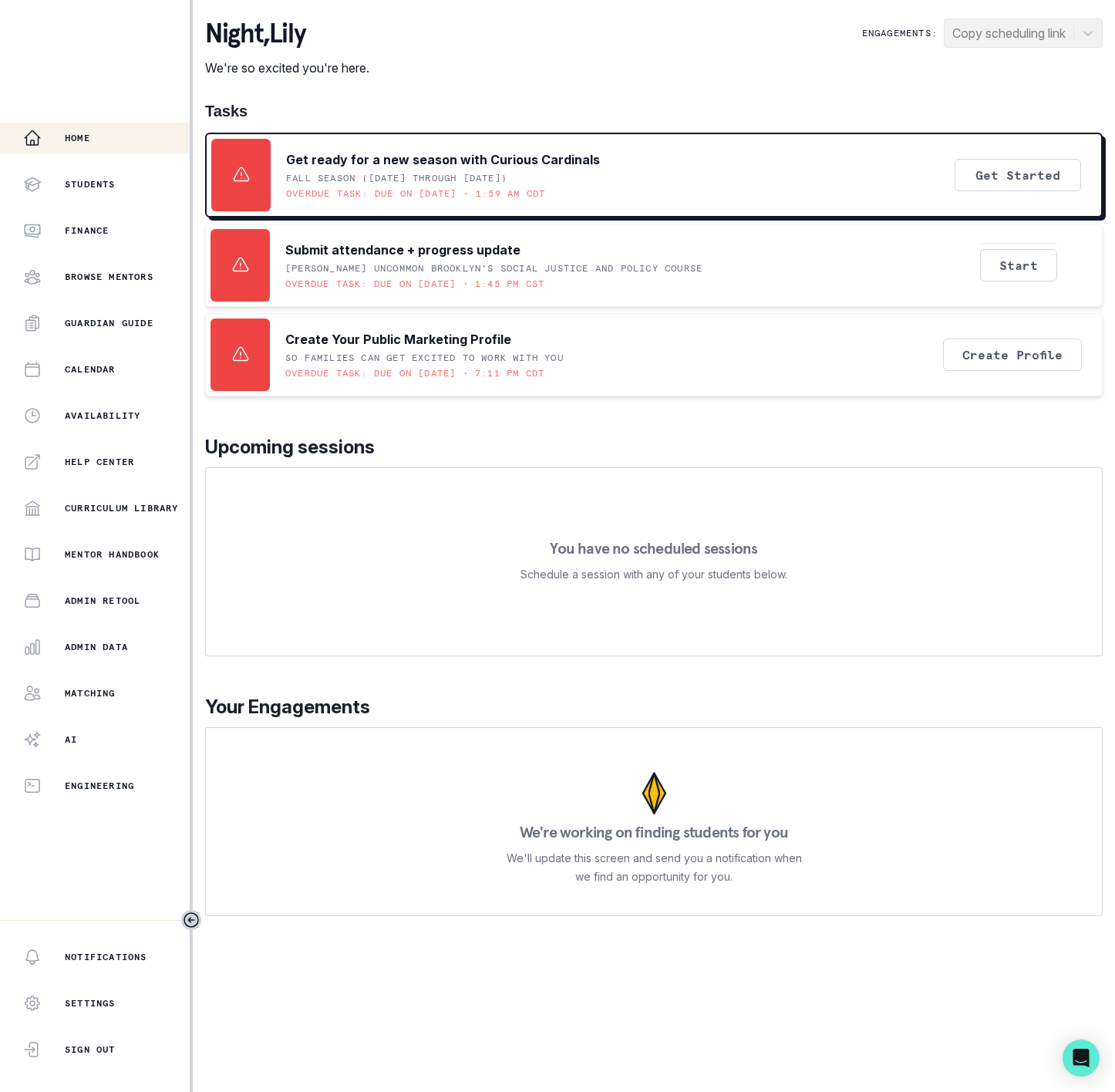  I want to click on p: Admin Retool, so click(103, 601).